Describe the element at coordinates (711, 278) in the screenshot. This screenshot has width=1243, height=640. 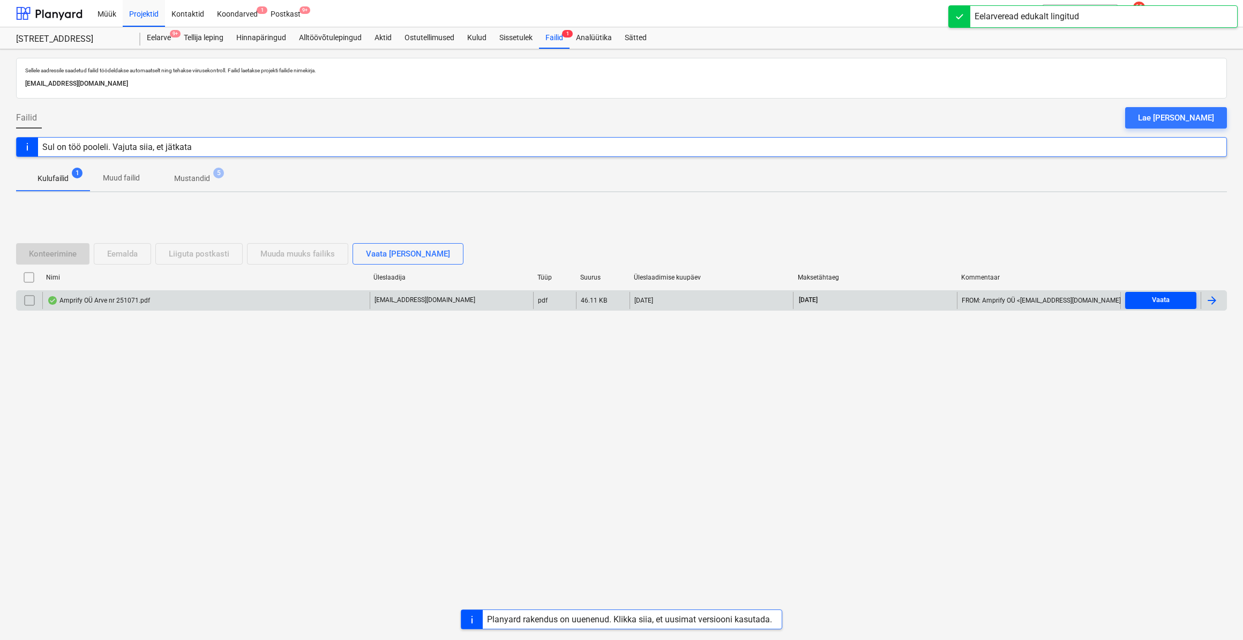
I see `div: Üleslaadimise kuupäev` at that location.